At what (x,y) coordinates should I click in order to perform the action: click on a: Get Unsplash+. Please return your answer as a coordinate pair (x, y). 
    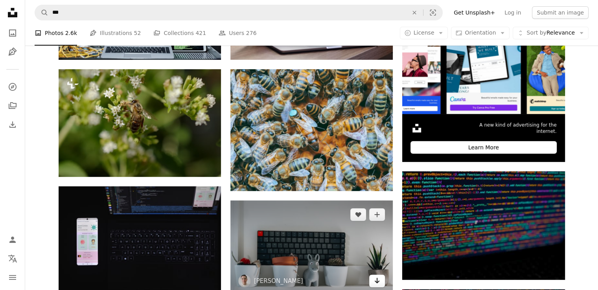
    Looking at the image, I should click on (475, 13).